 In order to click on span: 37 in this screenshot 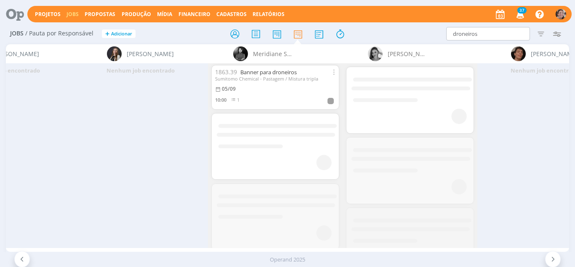, I will do `click(522, 10)`.